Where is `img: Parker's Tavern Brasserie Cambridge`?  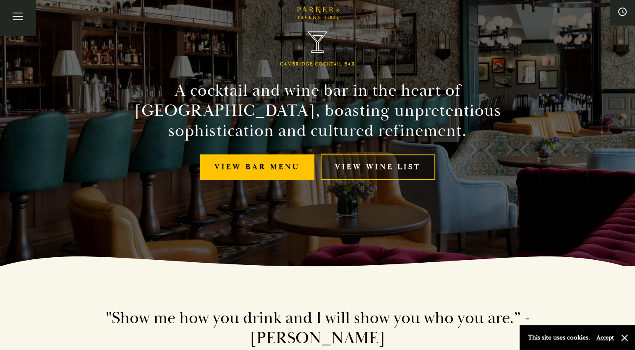 img: Parker's Tavern Brasserie Cambridge is located at coordinates (318, 42).